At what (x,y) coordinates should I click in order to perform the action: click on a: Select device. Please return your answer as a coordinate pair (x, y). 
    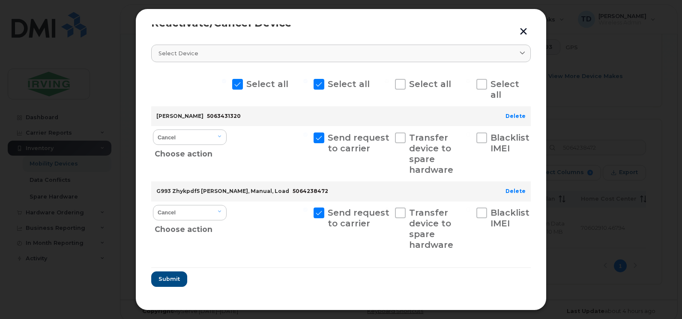
    Looking at the image, I should click on (341, 53).